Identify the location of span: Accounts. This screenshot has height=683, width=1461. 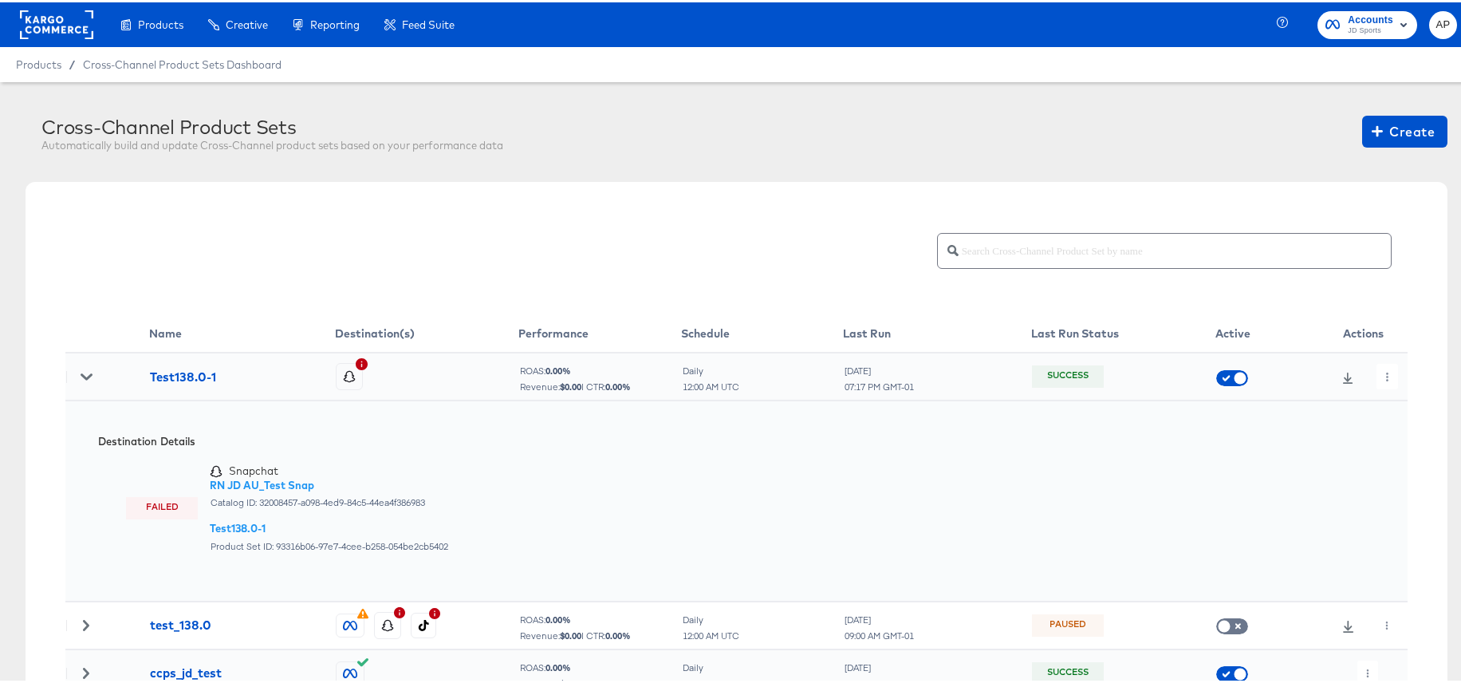
(1370, 18).